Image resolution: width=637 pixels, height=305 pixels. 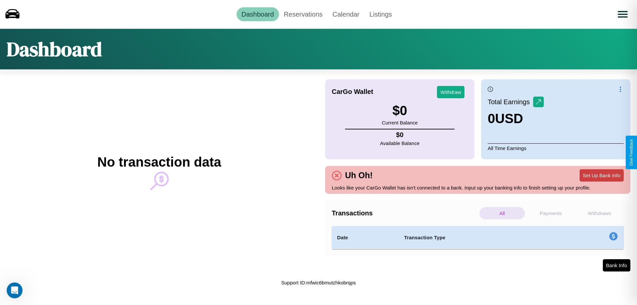 What do you see at coordinates (502, 213) in the screenshot?
I see `p: All` at bounding box center [502, 213].